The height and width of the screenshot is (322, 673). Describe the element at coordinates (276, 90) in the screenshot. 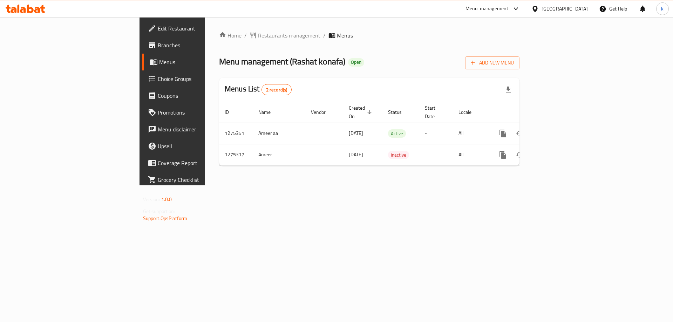

I see `span: 2 record(s)` at that location.